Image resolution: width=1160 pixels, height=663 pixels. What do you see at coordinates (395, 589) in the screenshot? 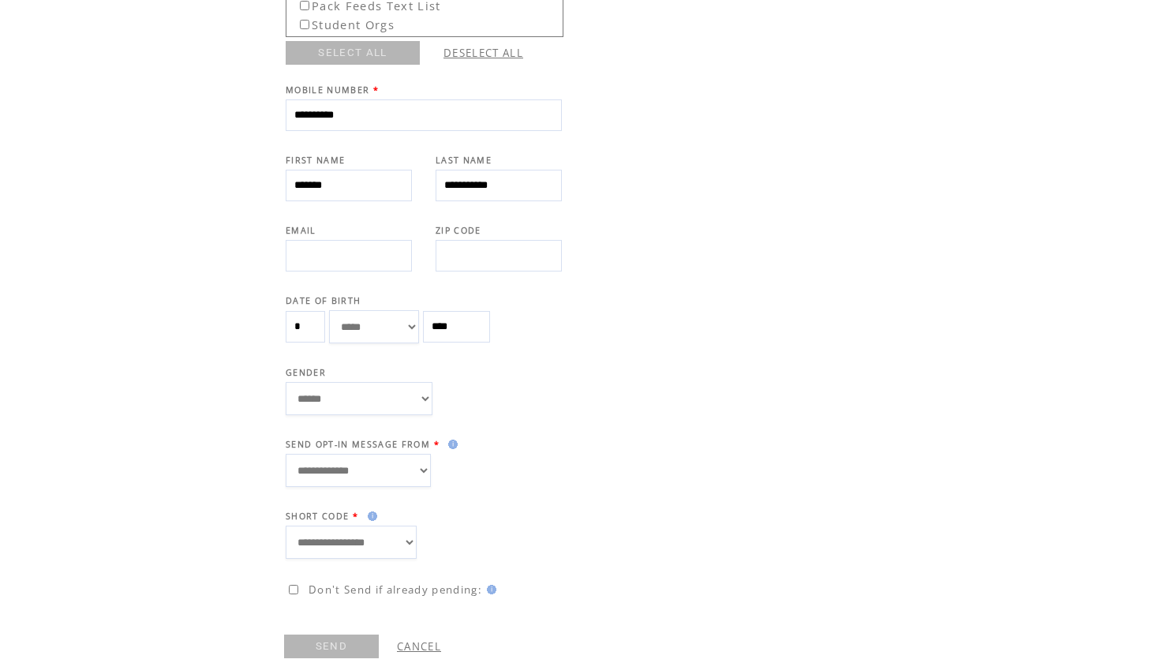
I see `span: Don't Send if already pending:` at bounding box center [395, 589].